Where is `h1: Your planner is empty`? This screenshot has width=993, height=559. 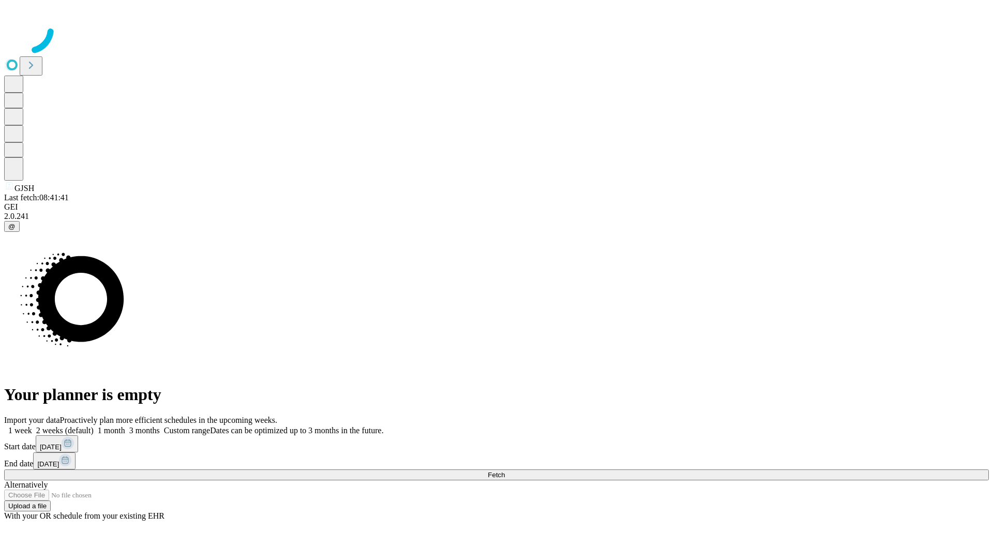 h1: Your planner is empty is located at coordinates (497, 394).